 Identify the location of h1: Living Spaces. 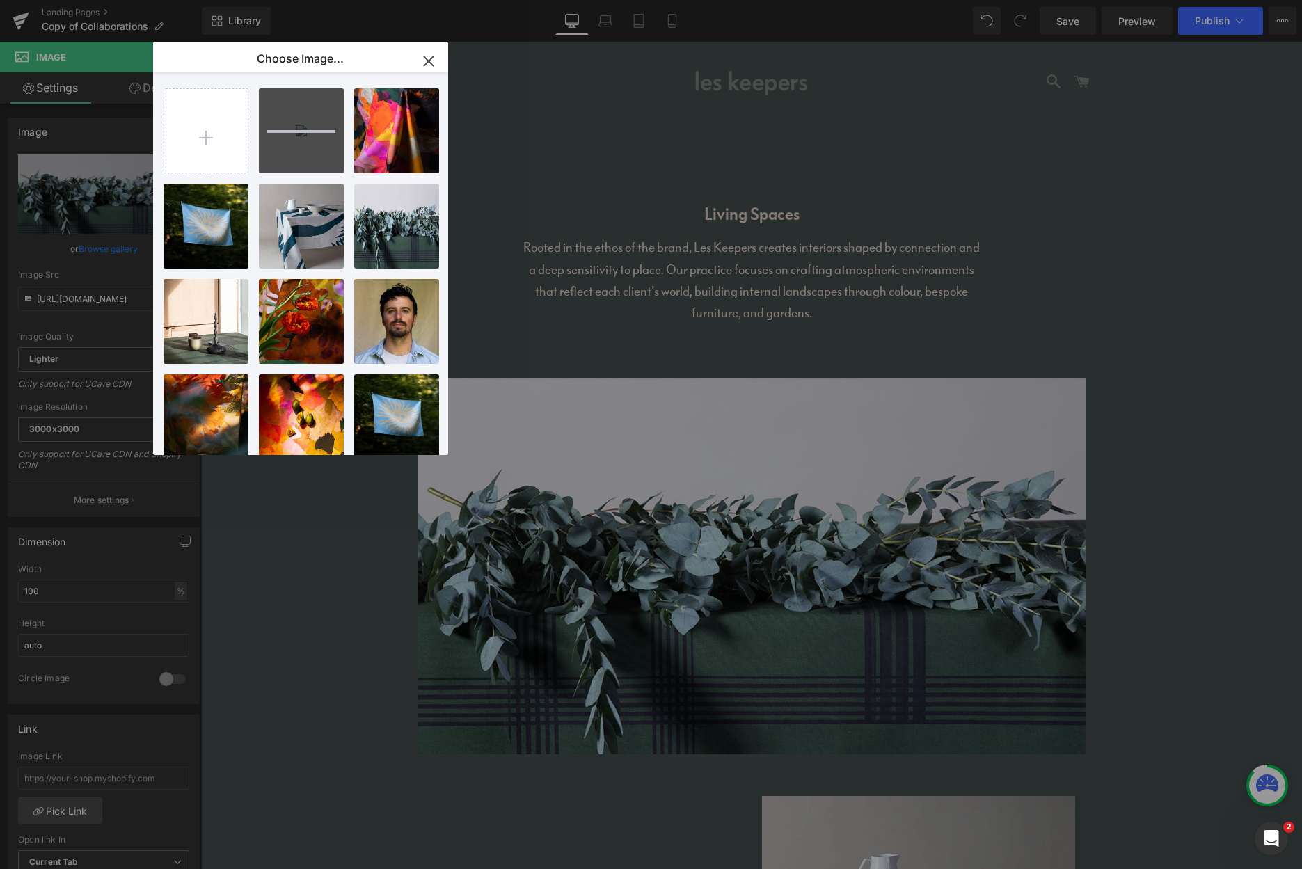
(550, 172).